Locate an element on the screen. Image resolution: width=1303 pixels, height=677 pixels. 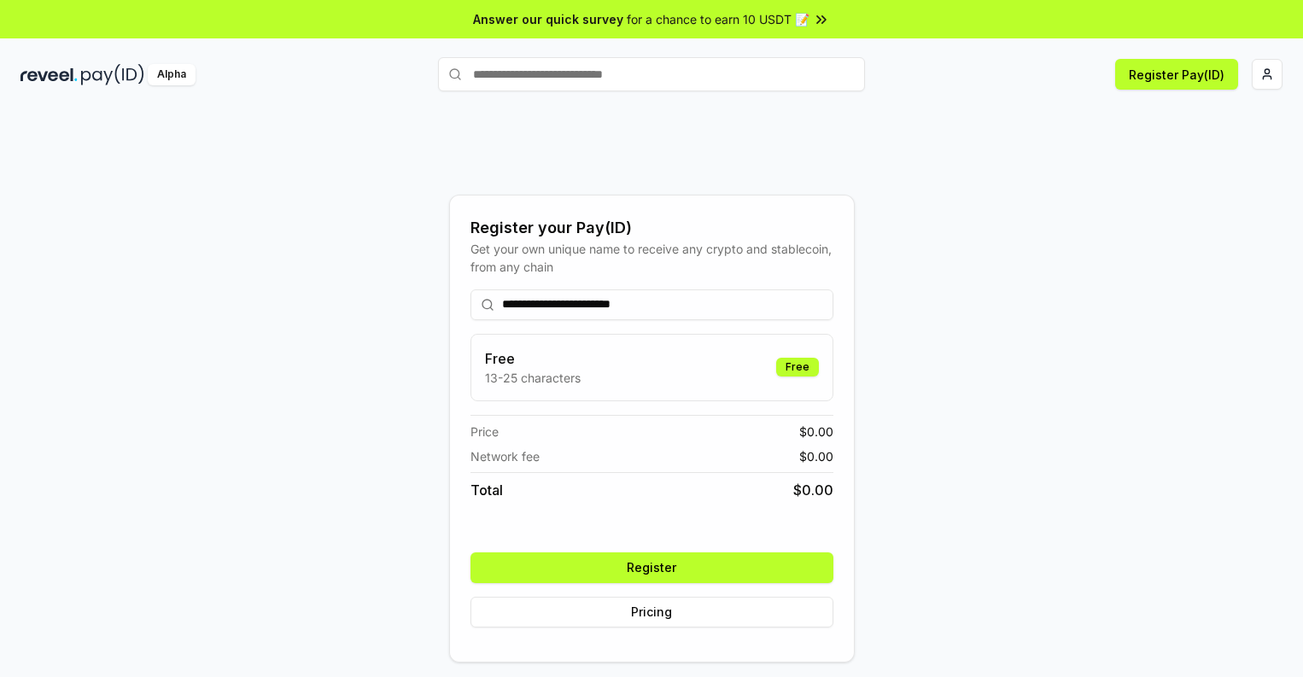
img: reveel_dark is located at coordinates (49, 74).